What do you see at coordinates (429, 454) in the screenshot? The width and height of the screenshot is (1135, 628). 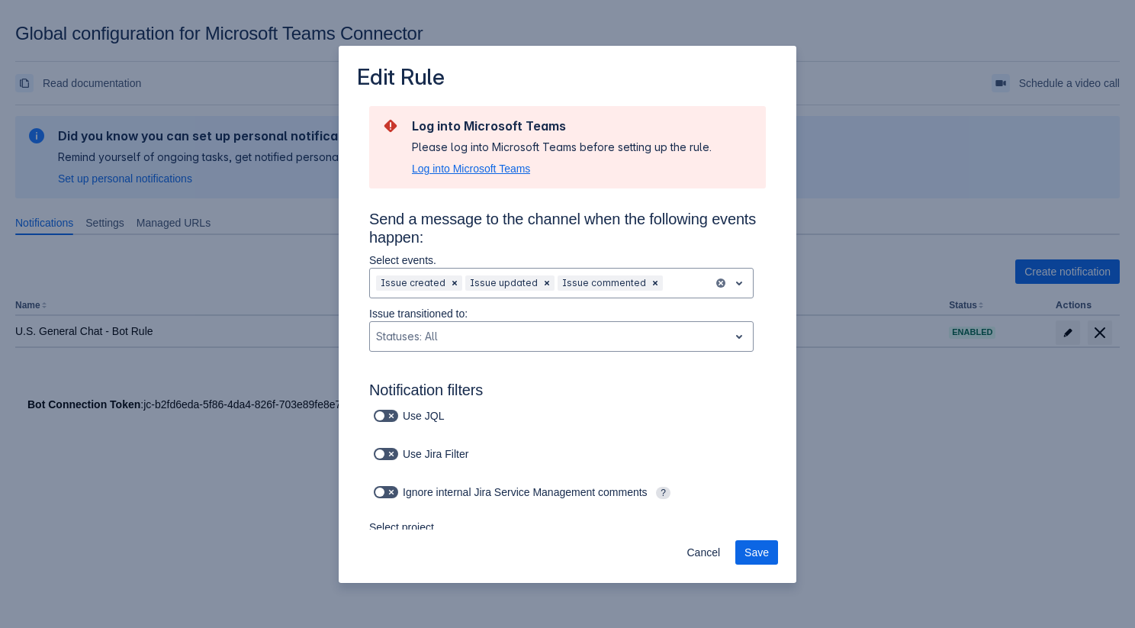 I see `div: Use Jira Filter` at bounding box center [429, 454].